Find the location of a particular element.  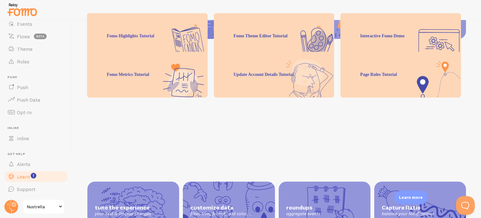

span: Flows is located at coordinates (24, 36).